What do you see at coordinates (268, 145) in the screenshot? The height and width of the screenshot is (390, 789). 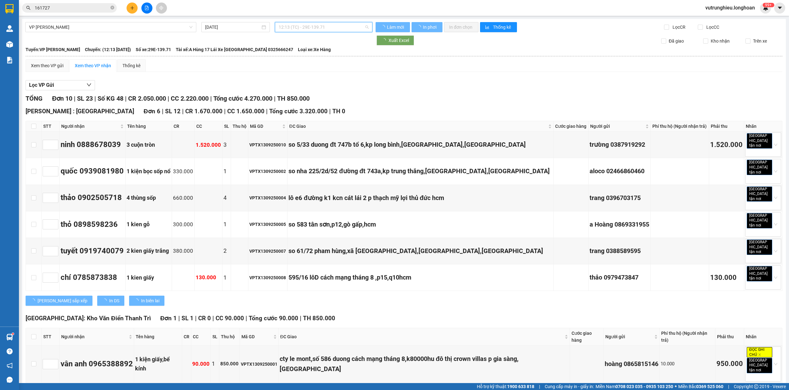 I see `td: VPTX1309250010` at bounding box center [268, 145].